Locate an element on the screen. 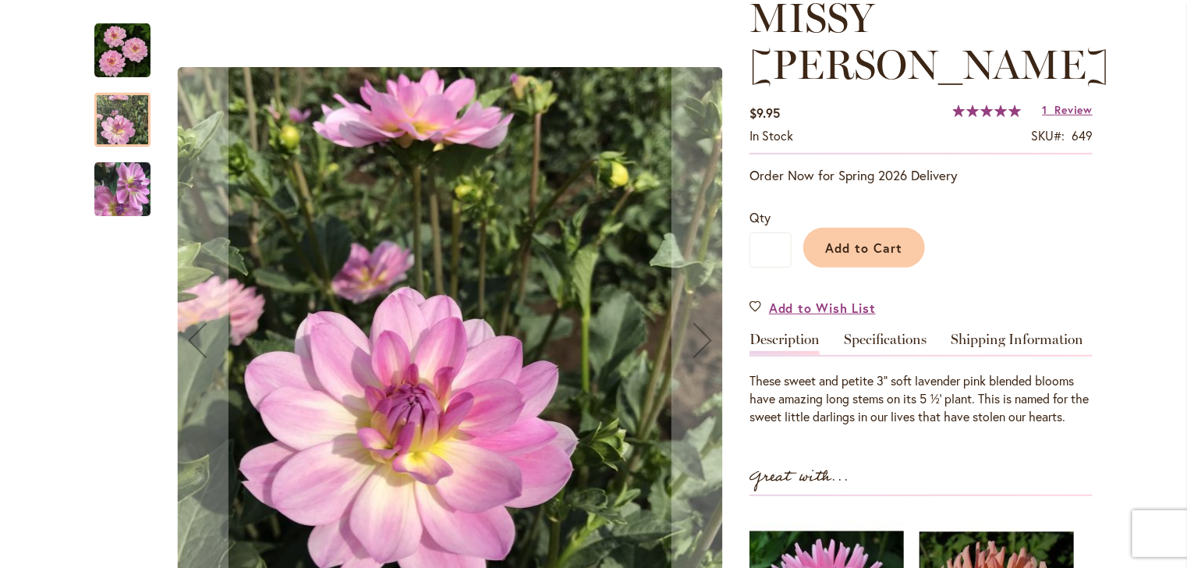 The width and height of the screenshot is (1187, 568). div: Detailed Product Info is located at coordinates (921, 379).